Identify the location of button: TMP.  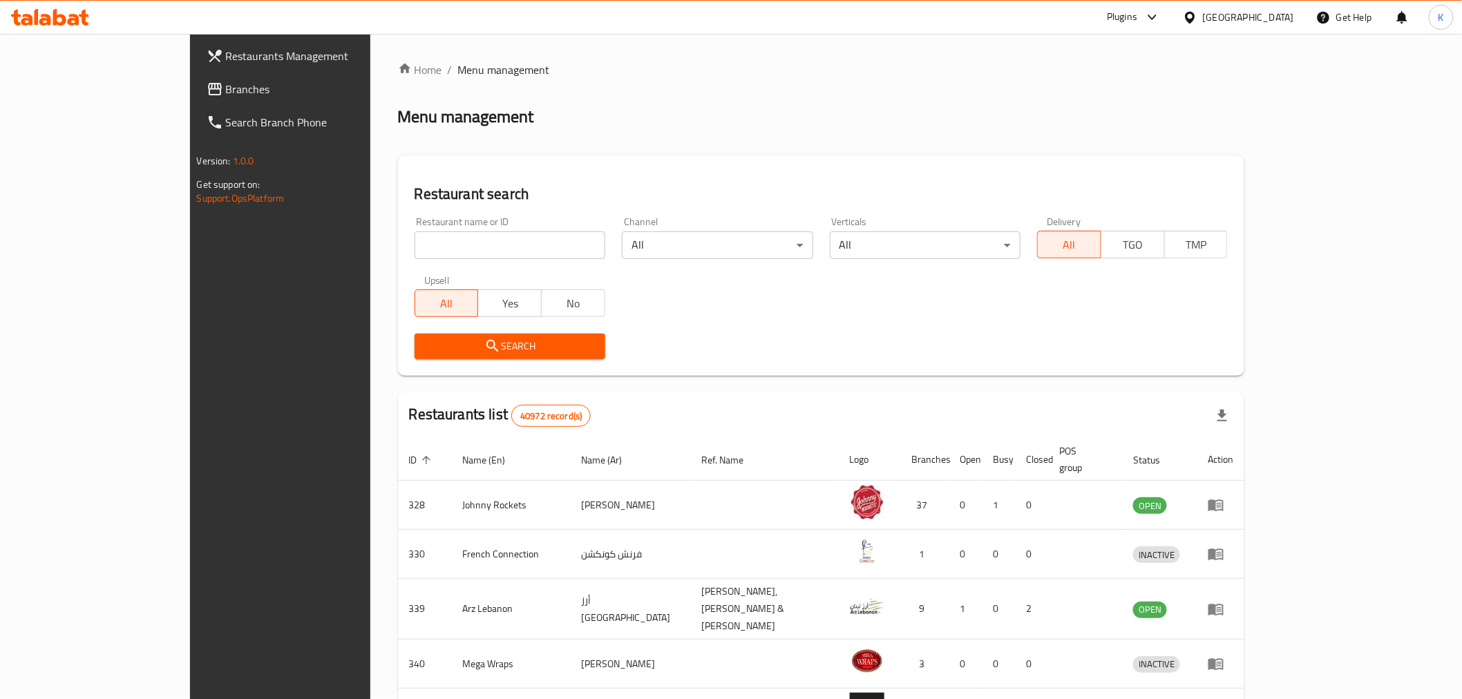
(1196, 245).